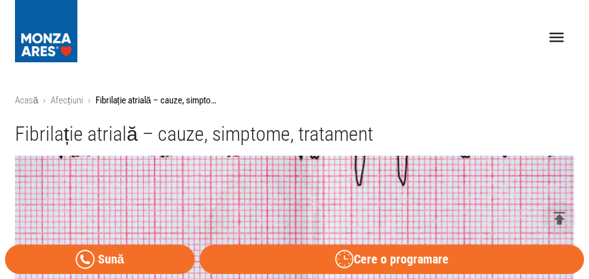 Image resolution: width=589 pixels, height=279 pixels. Describe the element at coordinates (26, 100) in the screenshot. I see `a: Acasă` at that location.